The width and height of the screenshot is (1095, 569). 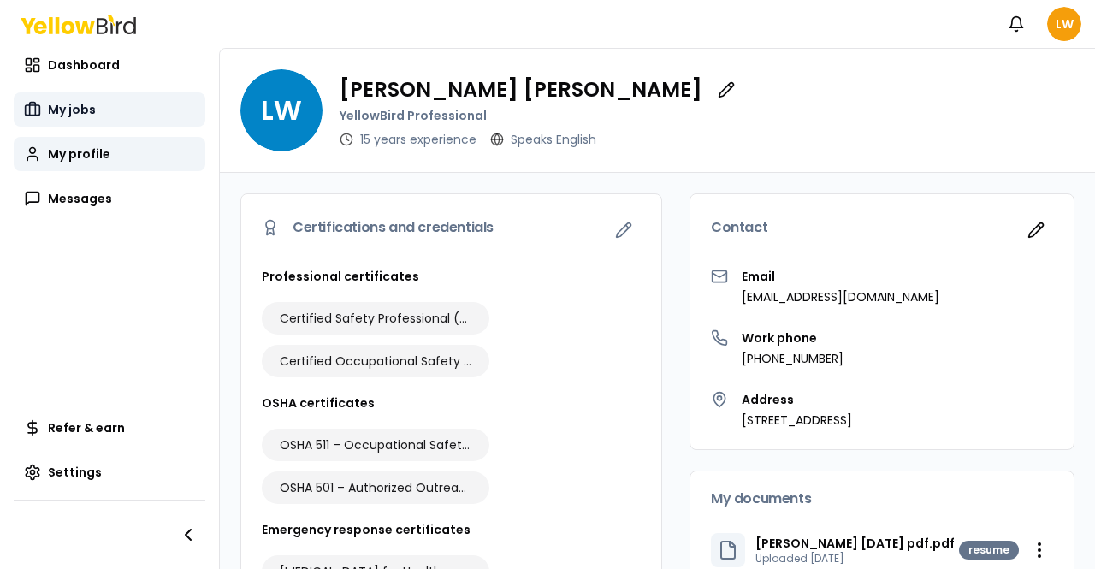 I want to click on a: Dashboard, so click(x=109, y=65).